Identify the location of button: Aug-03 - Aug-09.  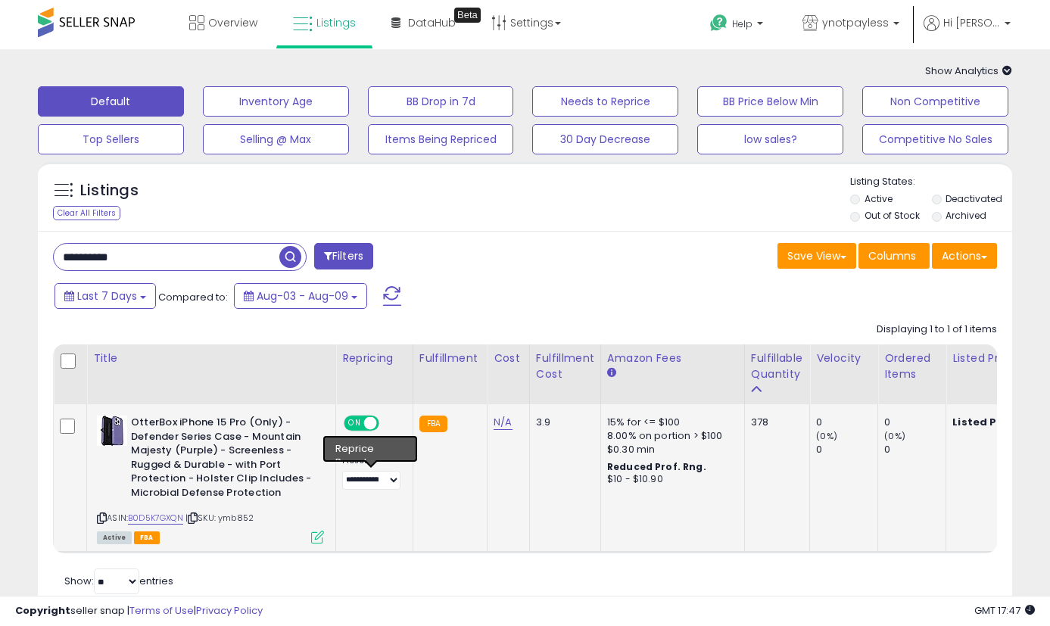
(301, 296).